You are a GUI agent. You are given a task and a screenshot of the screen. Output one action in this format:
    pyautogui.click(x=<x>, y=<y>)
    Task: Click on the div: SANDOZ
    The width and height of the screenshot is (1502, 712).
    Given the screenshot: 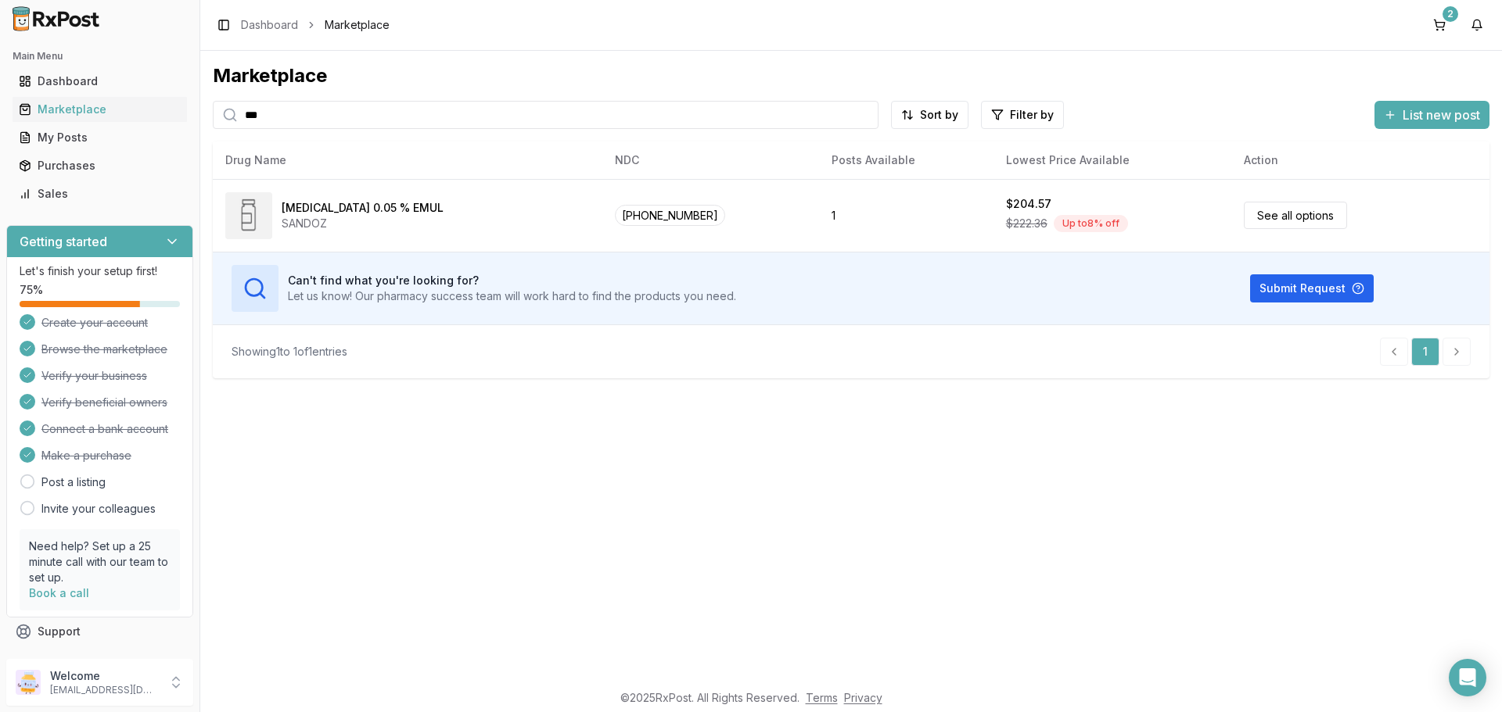 What is the action you would take?
    pyautogui.click(x=362, y=224)
    